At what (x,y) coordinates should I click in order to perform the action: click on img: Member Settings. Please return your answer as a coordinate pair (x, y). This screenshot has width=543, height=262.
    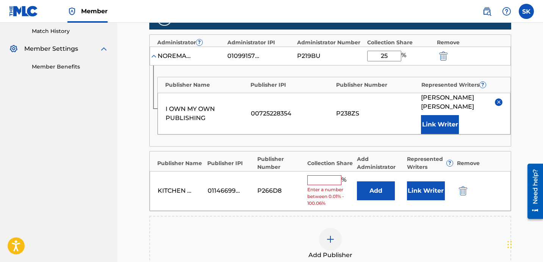
    Looking at the image, I should click on (14, 49).